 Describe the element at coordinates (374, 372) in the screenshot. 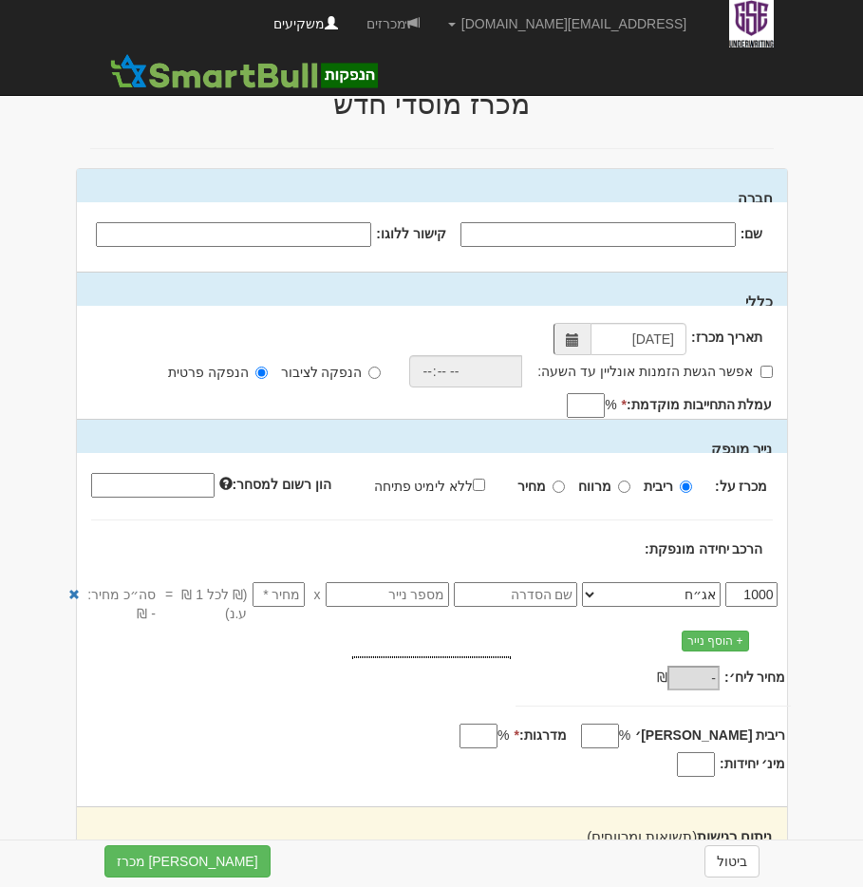

I see `input: הנפקה לציבור` at that location.